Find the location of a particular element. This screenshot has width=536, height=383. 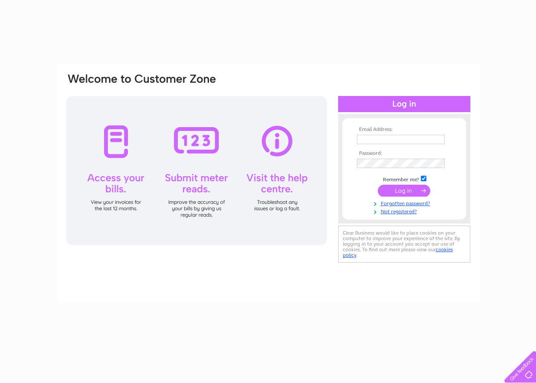

input: Submit is located at coordinates (404, 191).